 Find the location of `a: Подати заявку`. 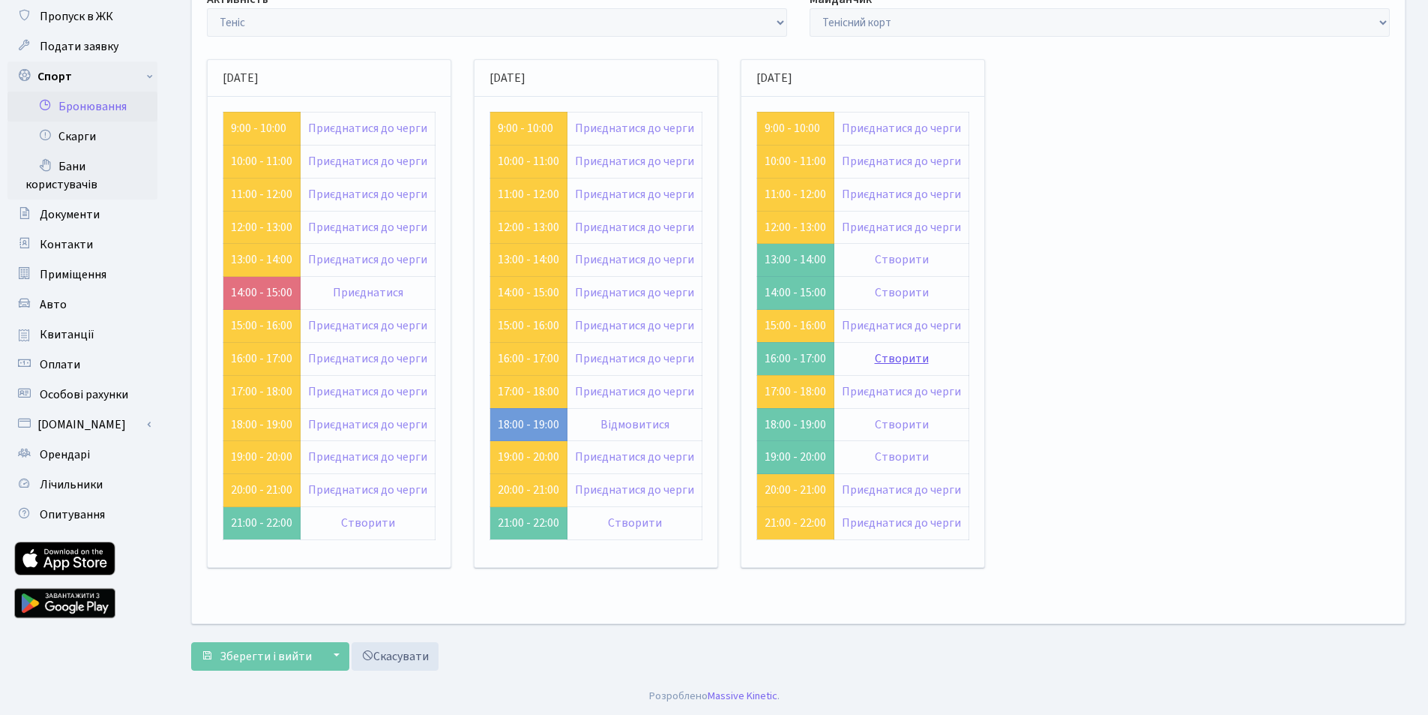

a: Подати заявку is located at coordinates (82, 46).